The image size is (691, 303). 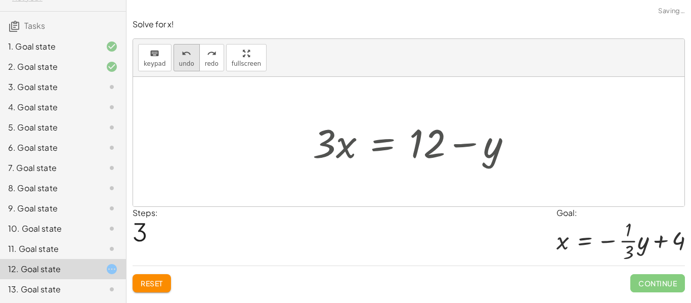 What do you see at coordinates (112, 269) in the screenshot?
I see `i: Task started.` at bounding box center [112, 269].